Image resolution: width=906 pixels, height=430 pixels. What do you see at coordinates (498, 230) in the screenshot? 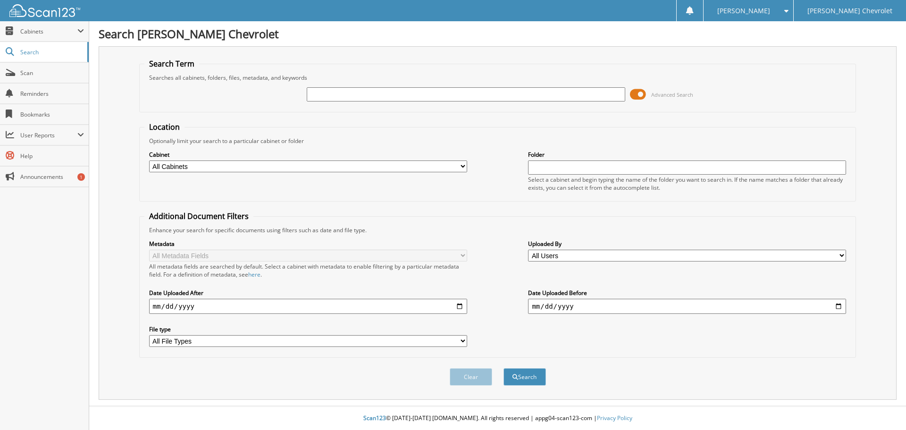
I see `div: Enhance your search for specific documents using filters such as date and file type.` at bounding box center [498, 230].